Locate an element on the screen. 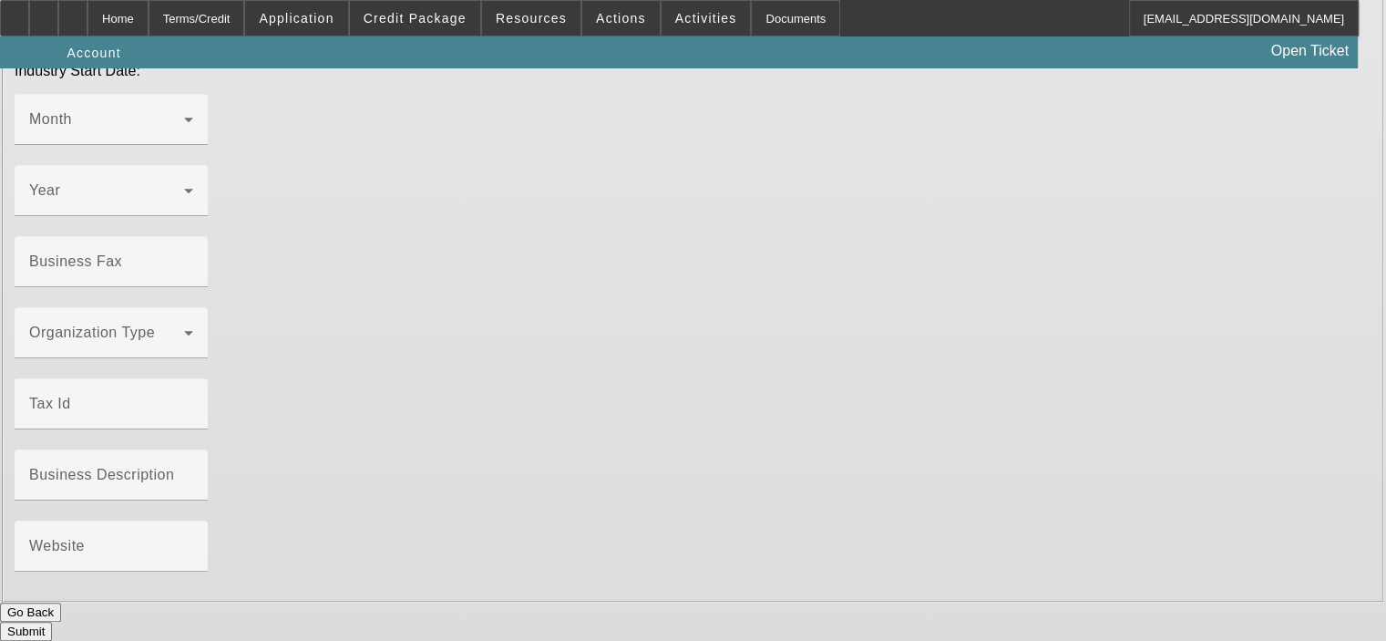 Image resolution: width=1386 pixels, height=641 pixels. mat-label: Business Description is located at coordinates (101, 474).